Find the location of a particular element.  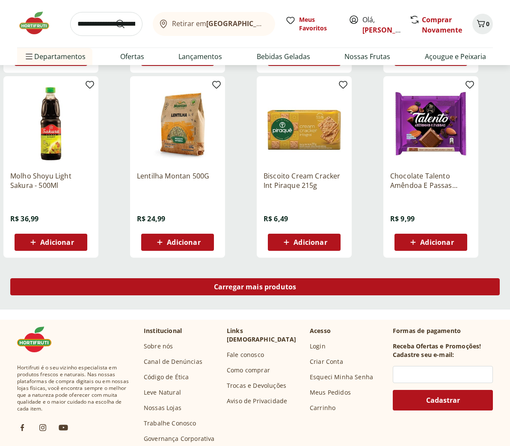

a: Carrinho is located at coordinates (322, 408).